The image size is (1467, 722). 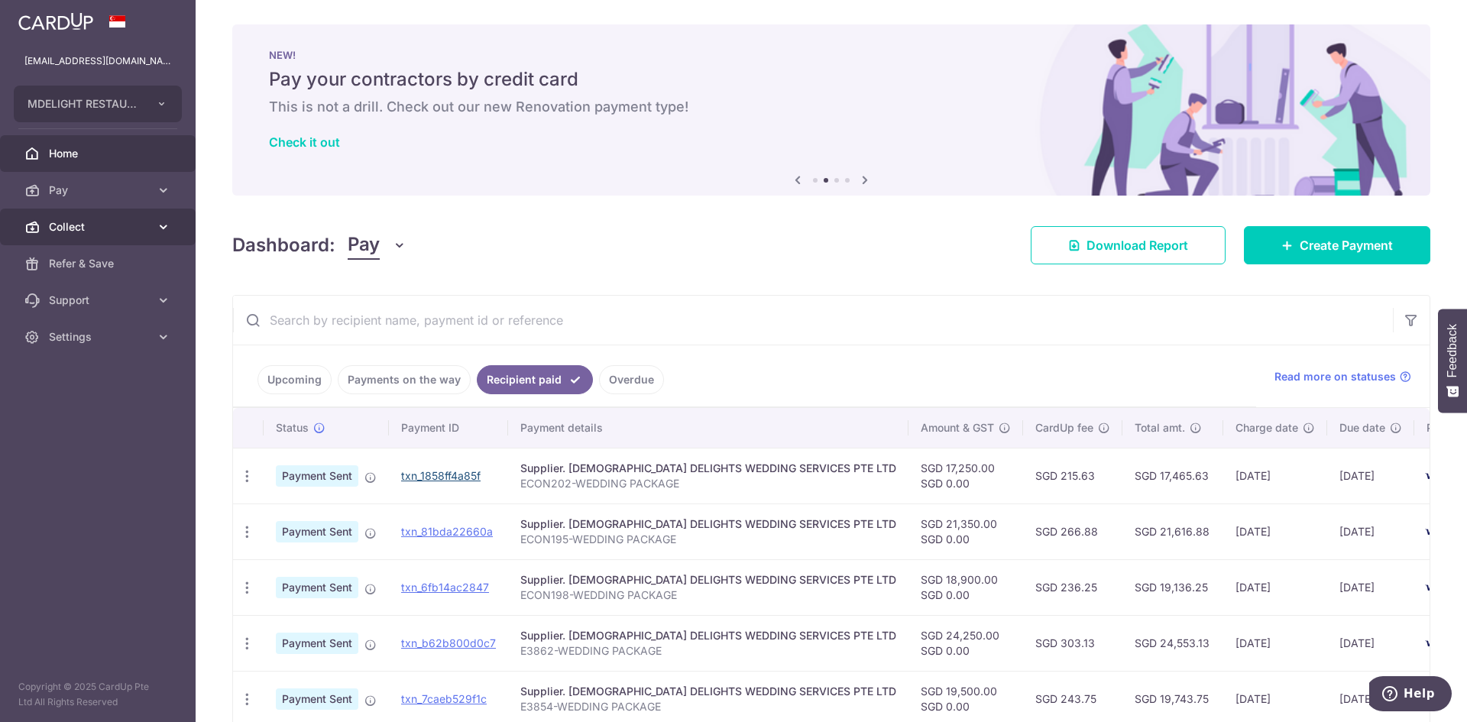 What do you see at coordinates (304, 142) in the screenshot?
I see `a: Check it out` at bounding box center [304, 142].